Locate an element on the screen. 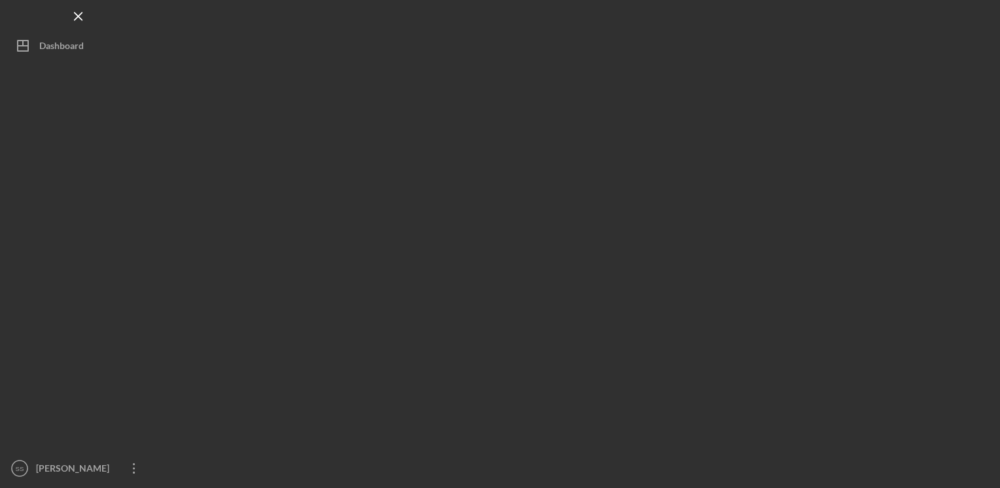 The image size is (1000, 488). button: Dashboard is located at coordinates (79, 46).